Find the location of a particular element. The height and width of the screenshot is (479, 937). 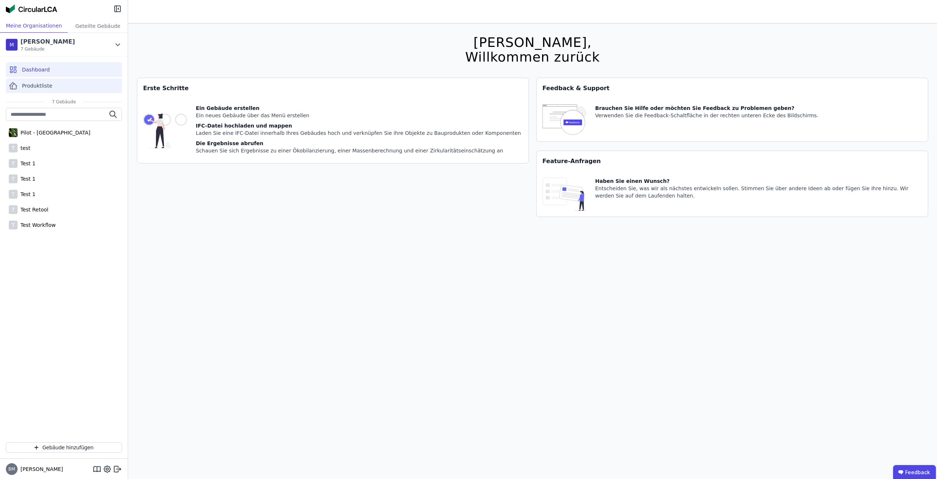

div: Ein Gebäude erstellen is located at coordinates (358, 108).